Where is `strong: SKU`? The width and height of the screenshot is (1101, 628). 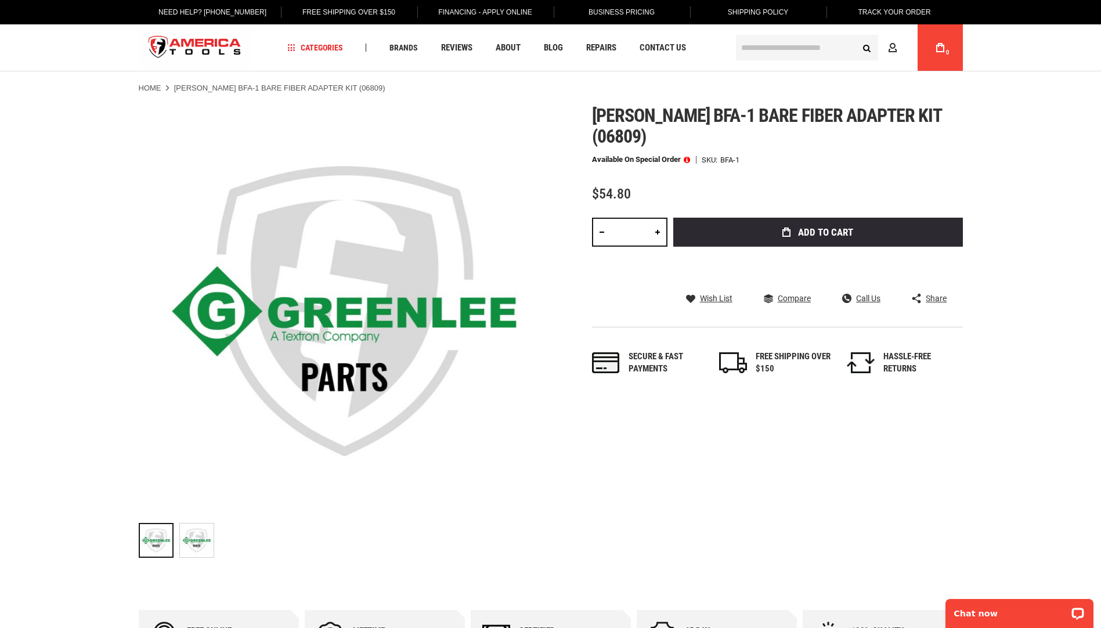 strong: SKU is located at coordinates (711, 160).